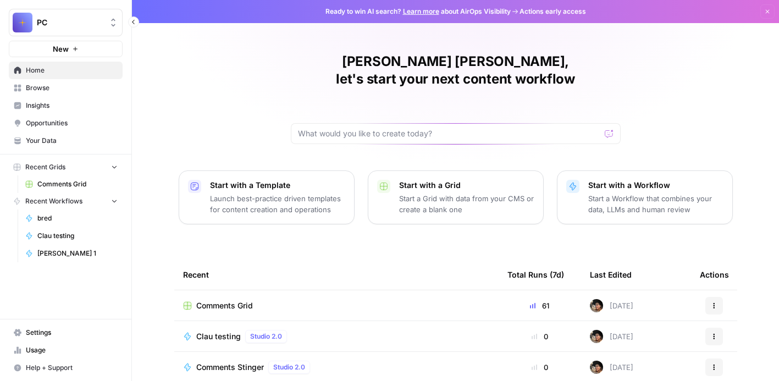 This screenshot has height=381, width=779. Describe the element at coordinates (71, 88) in the screenshot. I see `span: Browse` at that location.